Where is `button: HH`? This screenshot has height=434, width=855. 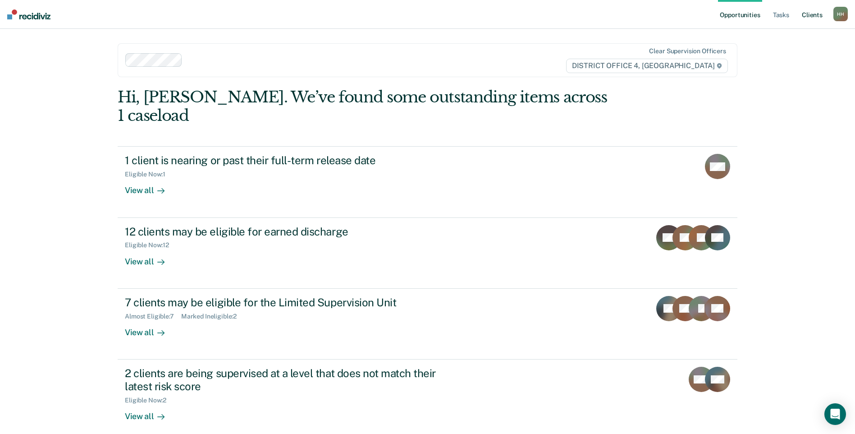 button: HH is located at coordinates (841, 14).